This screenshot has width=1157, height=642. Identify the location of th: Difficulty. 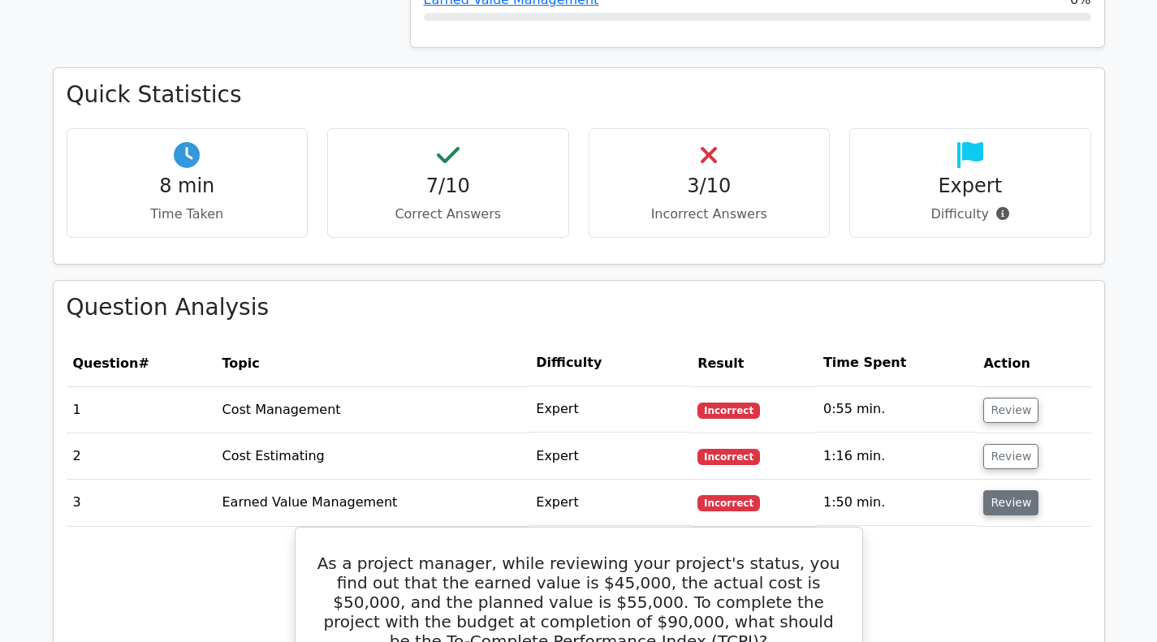
(610, 363).